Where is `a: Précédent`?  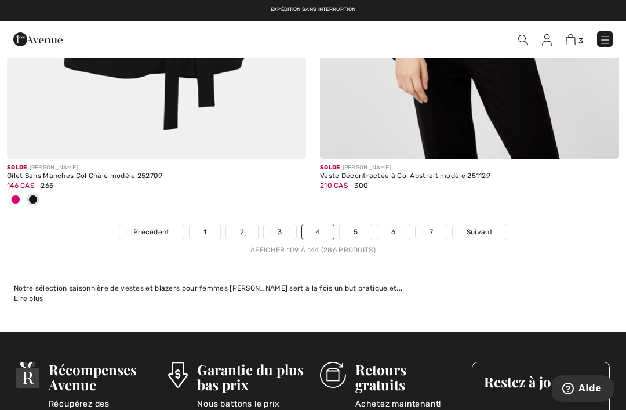 a: Précédent is located at coordinates (151, 232).